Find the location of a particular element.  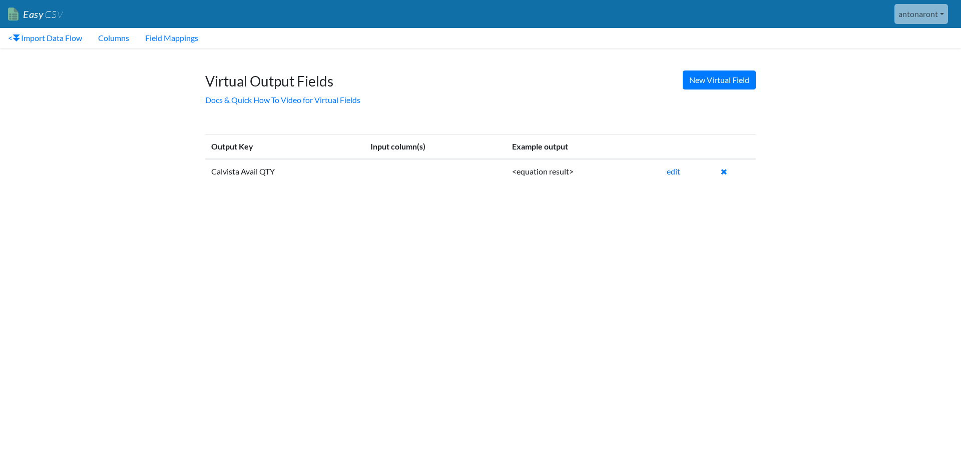

a: antonaront is located at coordinates (921, 14).